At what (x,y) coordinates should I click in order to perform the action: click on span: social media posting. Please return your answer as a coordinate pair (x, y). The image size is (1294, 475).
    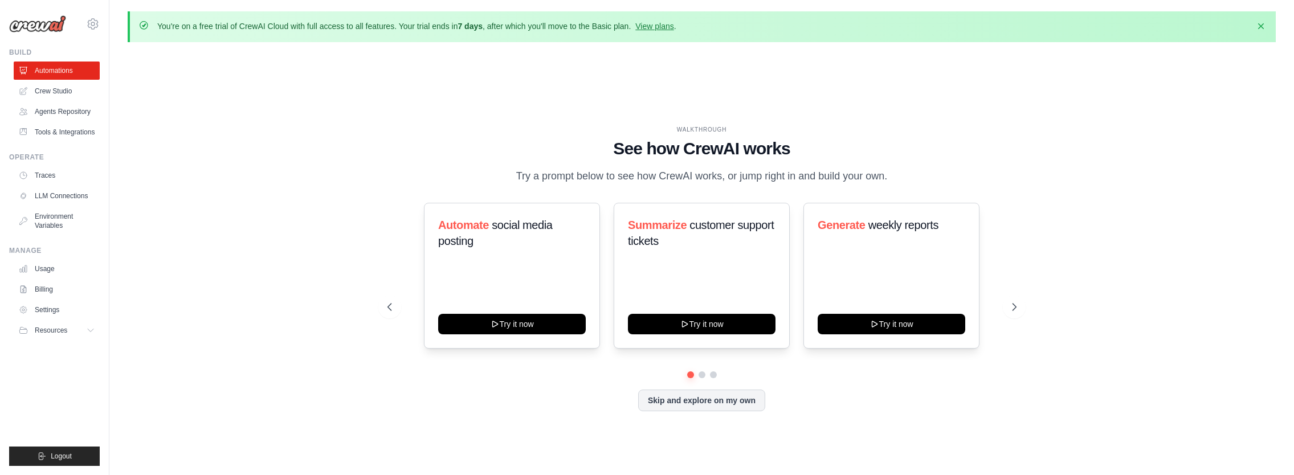
    Looking at the image, I should click on (495, 233).